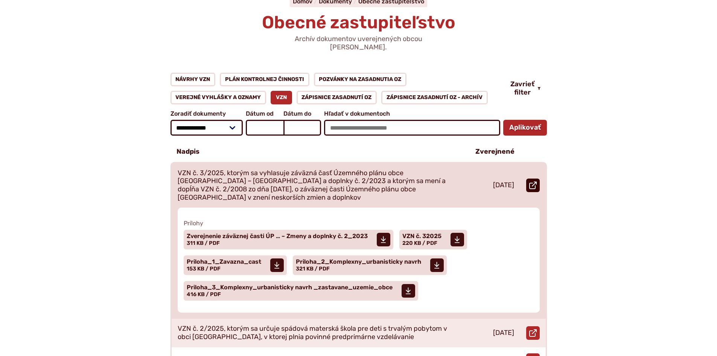  Describe the element at coordinates (360, 79) in the screenshot. I see `a: Pozvánky na zasadnutia OZ` at that location.